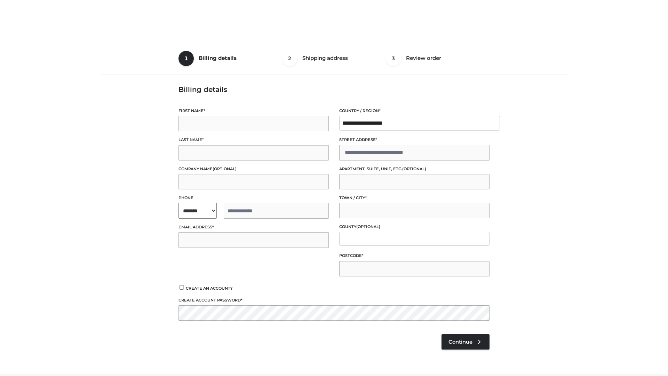 The width and height of the screenshot is (668, 376). What do you see at coordinates (414, 255) in the screenshot?
I see `label: Postcode` at bounding box center [414, 255].